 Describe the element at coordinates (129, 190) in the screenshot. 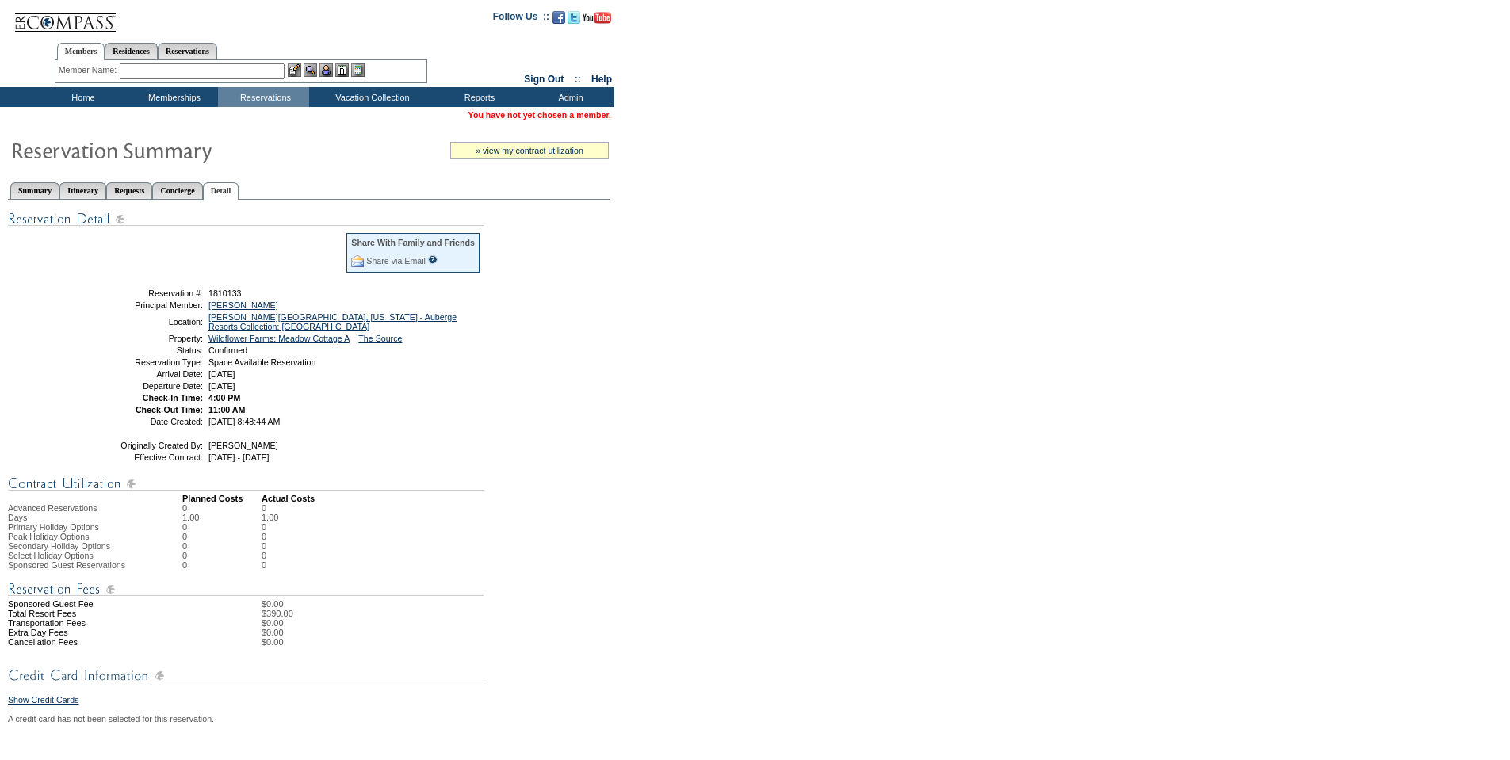

I see `a: Requests` at that location.